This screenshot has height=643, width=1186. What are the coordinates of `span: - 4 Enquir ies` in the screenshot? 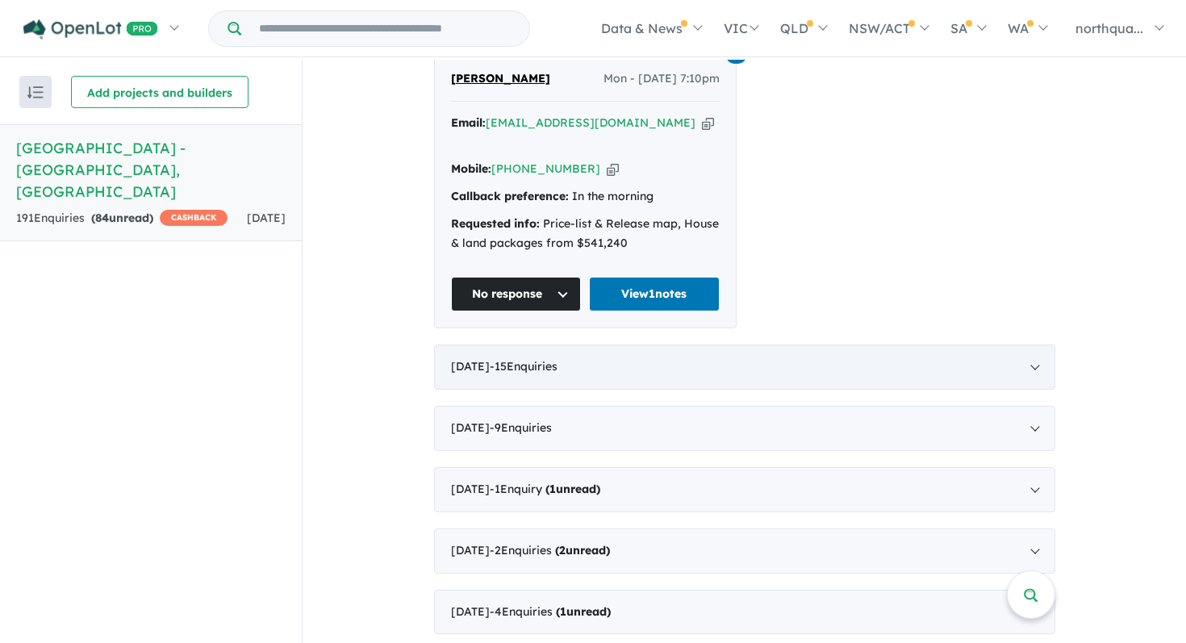 It's located at (550, 612).